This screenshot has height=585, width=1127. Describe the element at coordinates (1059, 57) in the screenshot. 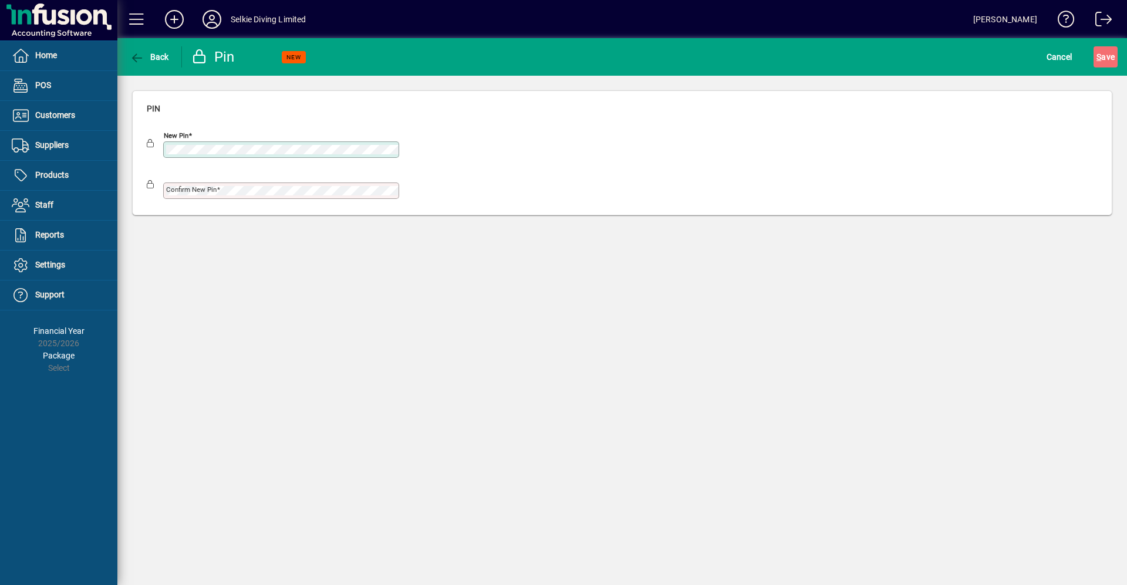

I see `button: Cancel` at that location.